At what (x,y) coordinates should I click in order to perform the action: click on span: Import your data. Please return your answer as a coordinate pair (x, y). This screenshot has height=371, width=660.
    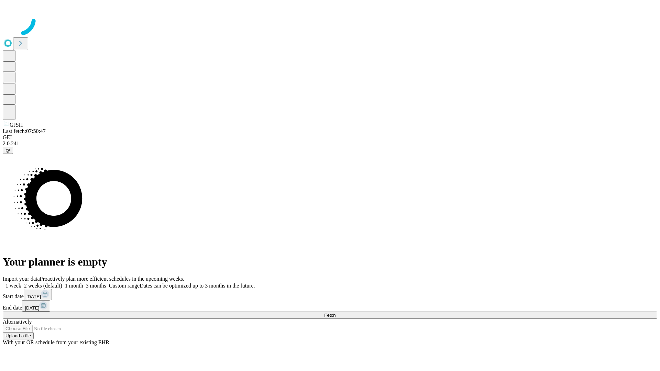
    Looking at the image, I should click on (21, 279).